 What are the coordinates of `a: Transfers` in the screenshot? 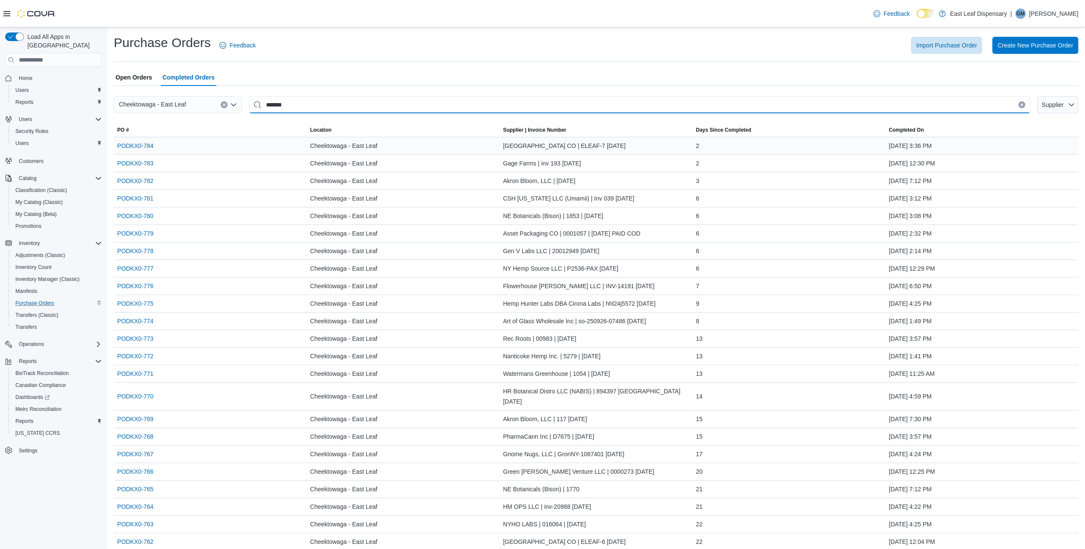 It's located at (26, 327).